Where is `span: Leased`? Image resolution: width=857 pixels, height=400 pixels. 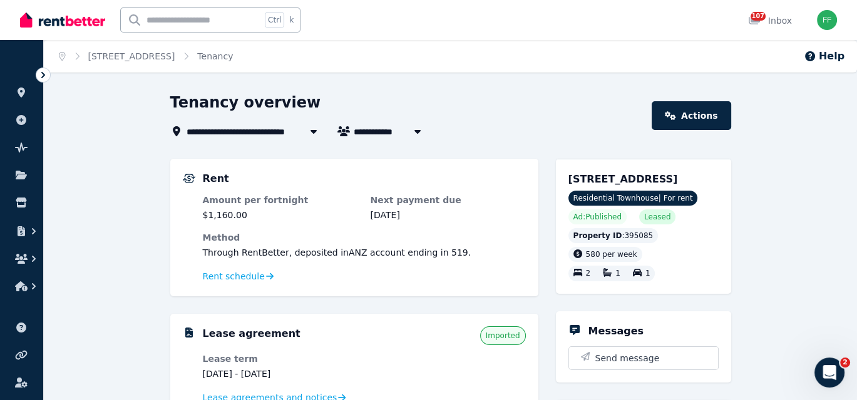 span: Leased is located at coordinates (657, 217).